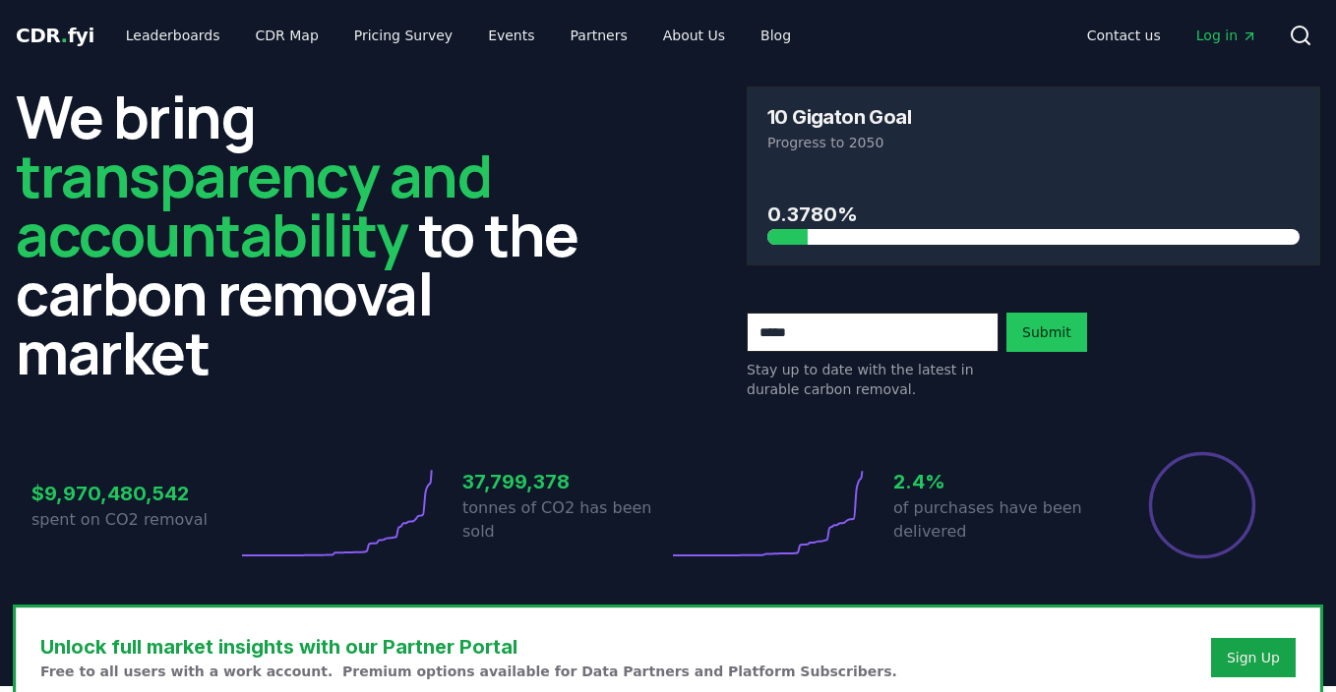 This screenshot has width=1336, height=692. What do you see at coordinates (55, 35) in the screenshot?
I see `a: CDR.fyi` at bounding box center [55, 35].